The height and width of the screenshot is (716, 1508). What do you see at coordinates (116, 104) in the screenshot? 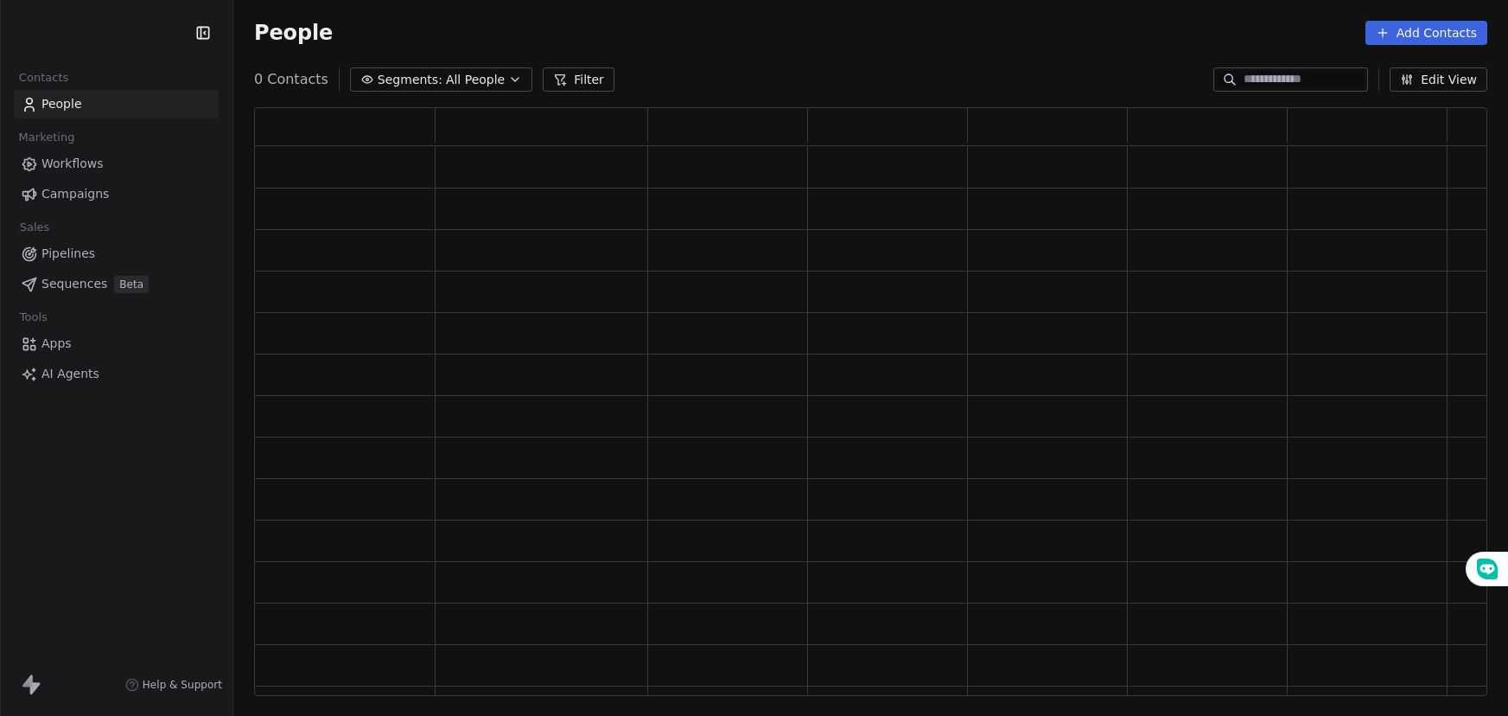
I see `a: People` at bounding box center [116, 104].